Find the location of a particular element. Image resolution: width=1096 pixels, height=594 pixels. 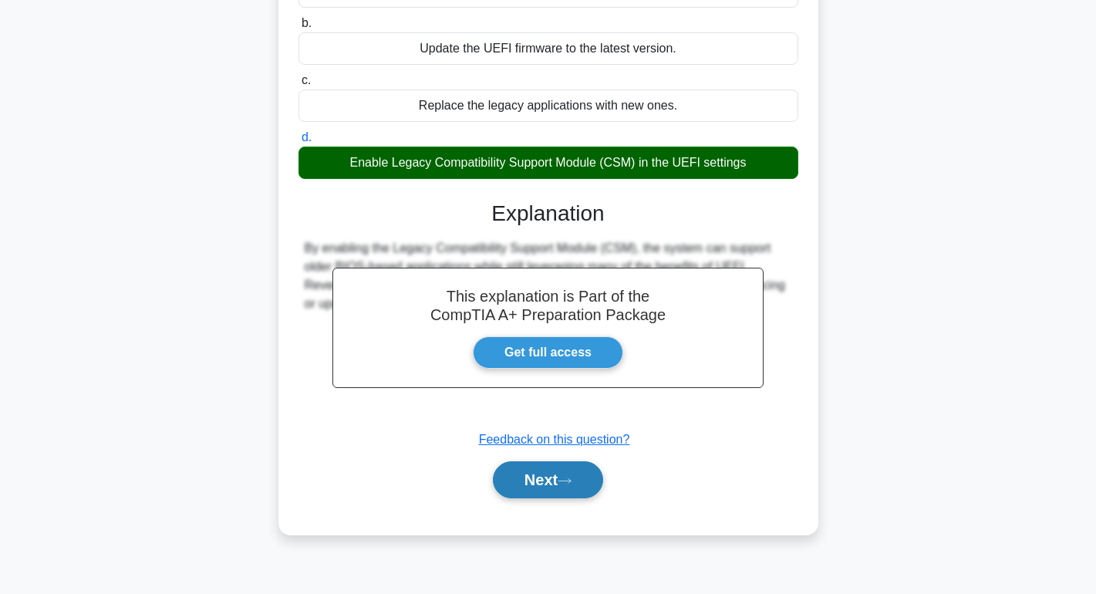

h3: Explanation is located at coordinates (548, 214).